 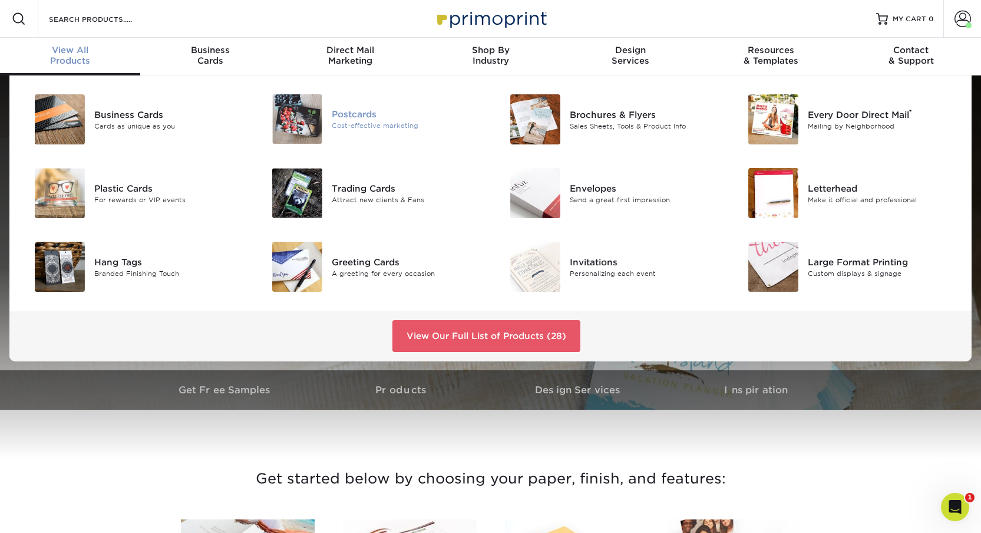 I want to click on div: & Templates, so click(x=771, y=55).